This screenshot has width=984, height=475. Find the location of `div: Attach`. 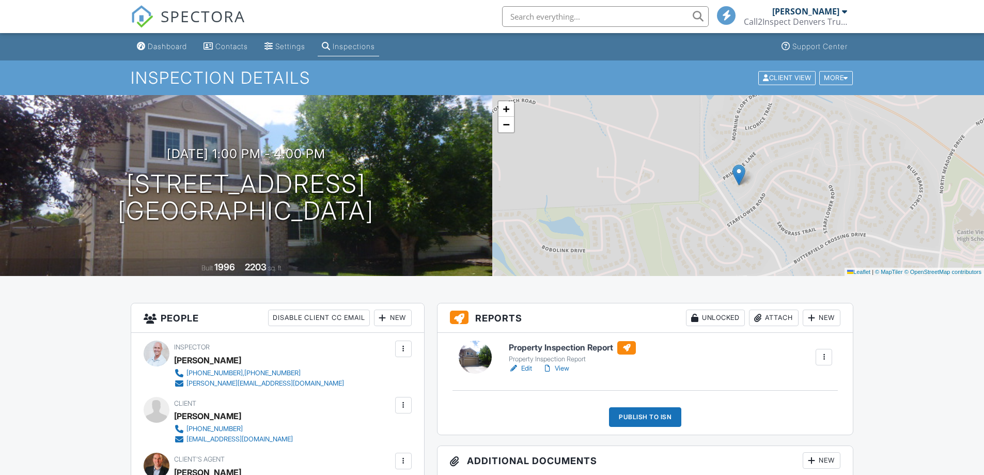

div: Attach is located at coordinates (774, 318).